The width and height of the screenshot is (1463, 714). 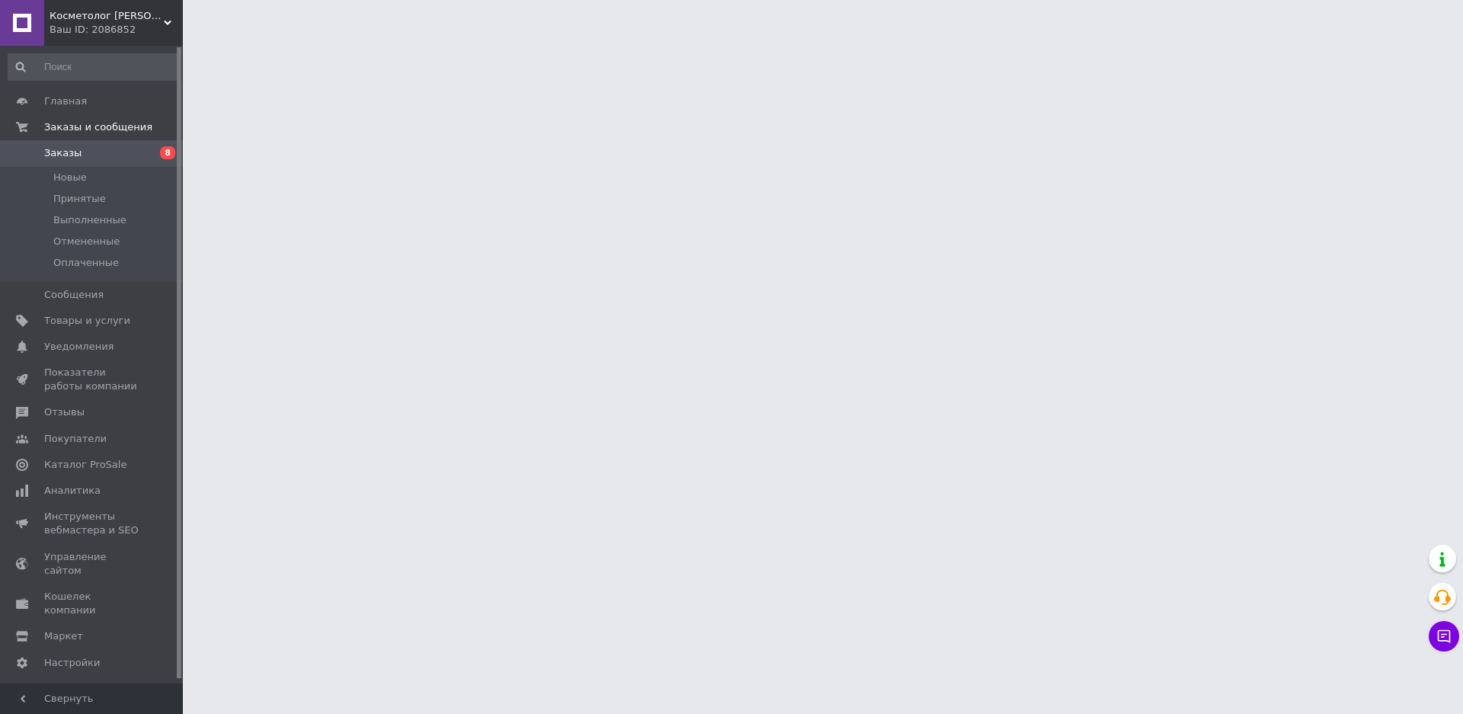 What do you see at coordinates (62, 153) in the screenshot?
I see `span: Заказы` at bounding box center [62, 153].